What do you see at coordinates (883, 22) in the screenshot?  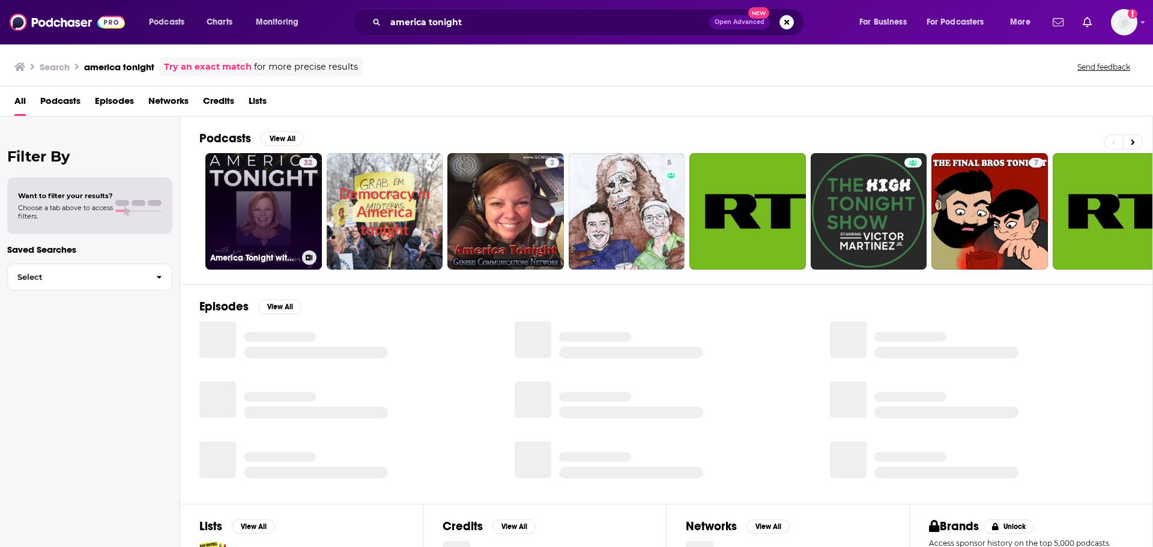 I see `span: For Business` at bounding box center [883, 22].